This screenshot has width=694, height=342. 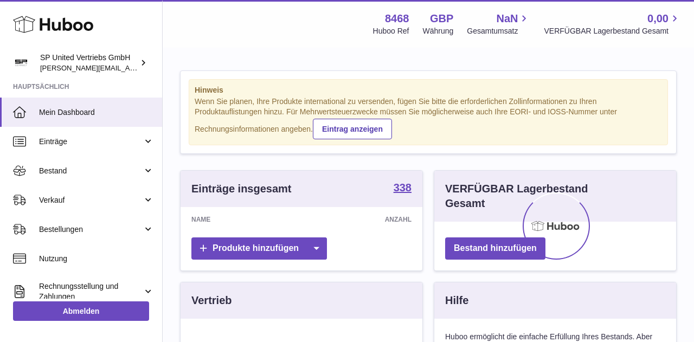 What do you see at coordinates (97, 112) in the screenshot?
I see `span: Mein Dashboard` at bounding box center [97, 112].